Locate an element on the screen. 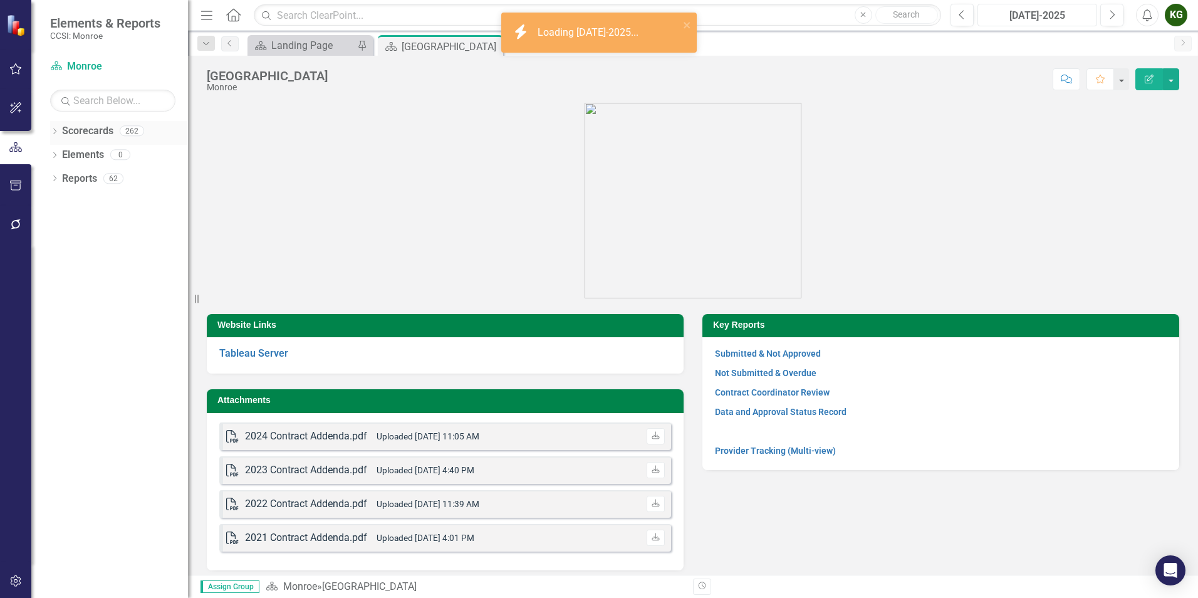  div: KG is located at coordinates (1176, 15).